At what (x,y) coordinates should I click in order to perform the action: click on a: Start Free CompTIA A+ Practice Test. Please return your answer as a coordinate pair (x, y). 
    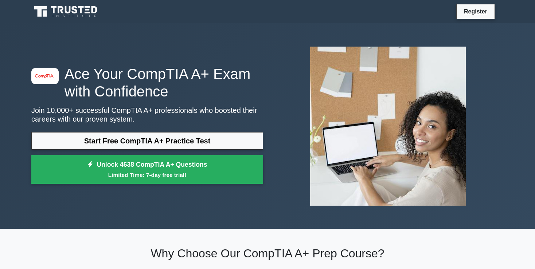
    Looking at the image, I should click on (147, 141).